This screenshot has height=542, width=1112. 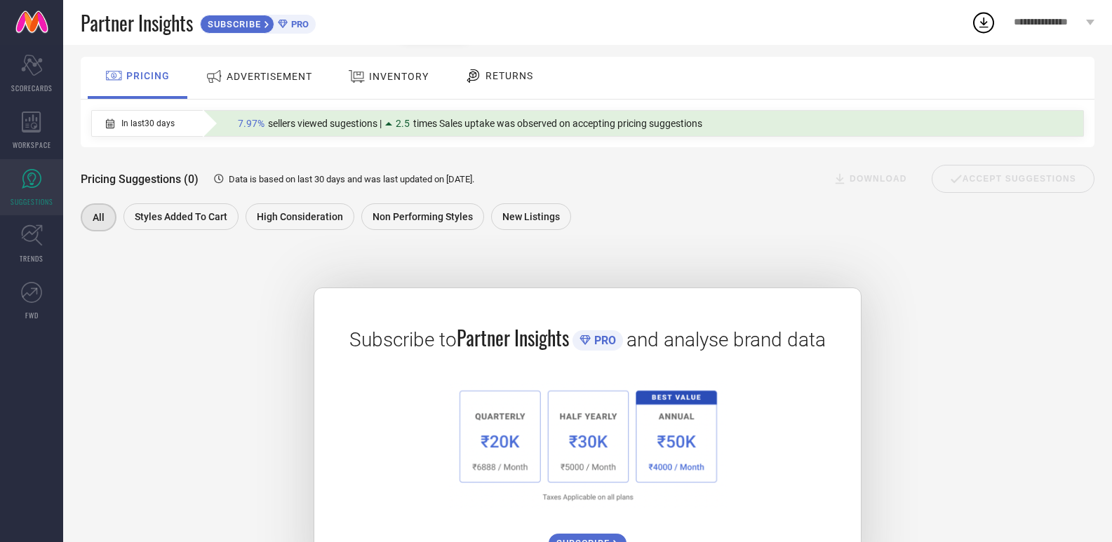 I want to click on span: ADVERTISEMENT, so click(x=269, y=76).